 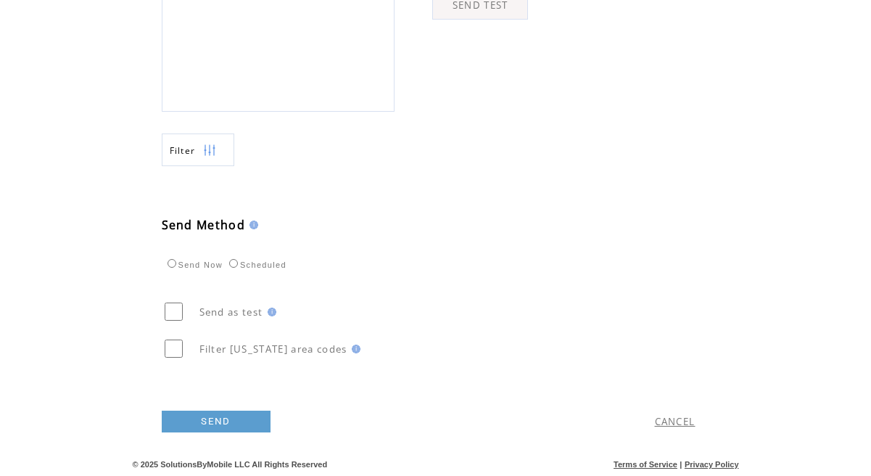 What do you see at coordinates (645, 464) in the screenshot?
I see `a: Terms of Service` at bounding box center [645, 464].